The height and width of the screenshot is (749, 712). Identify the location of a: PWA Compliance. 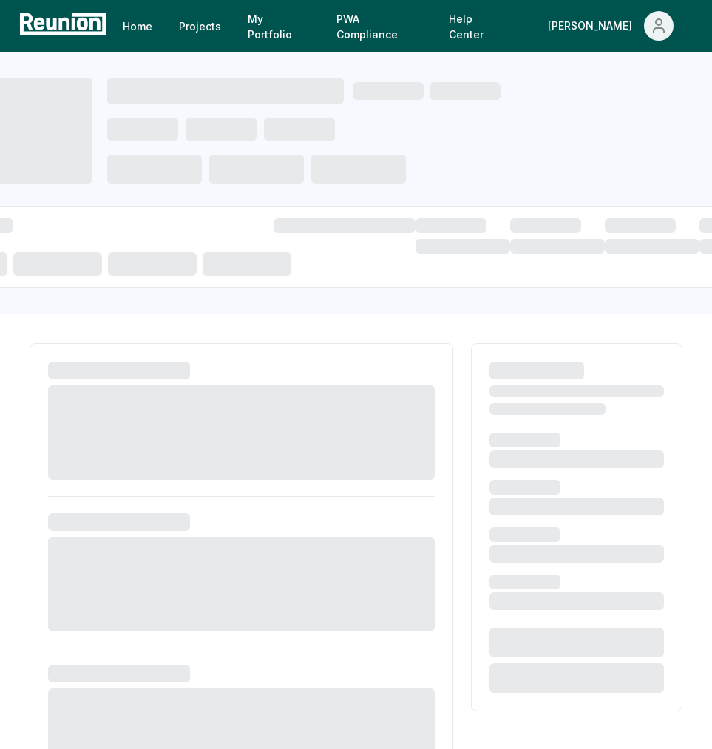
(379, 27).